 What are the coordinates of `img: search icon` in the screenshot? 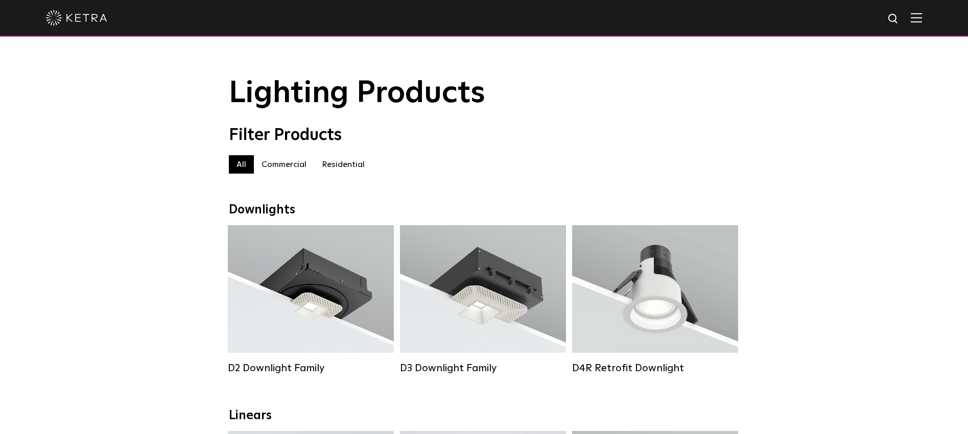 It's located at (893, 19).